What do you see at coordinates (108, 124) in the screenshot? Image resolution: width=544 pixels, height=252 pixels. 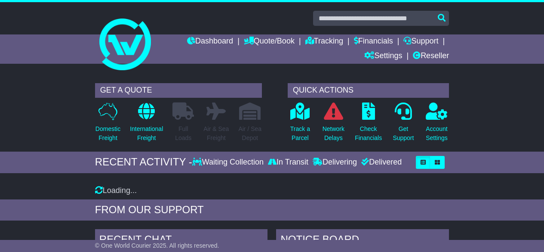 I see `a: DomesticFreight` at bounding box center [108, 124].